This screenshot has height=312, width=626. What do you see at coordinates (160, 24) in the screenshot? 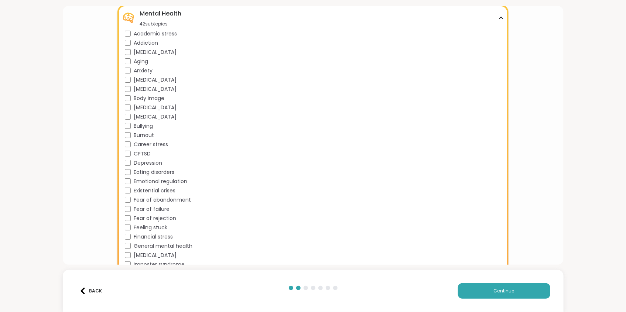
I see `div: 42 subtopics` at bounding box center [160, 24].